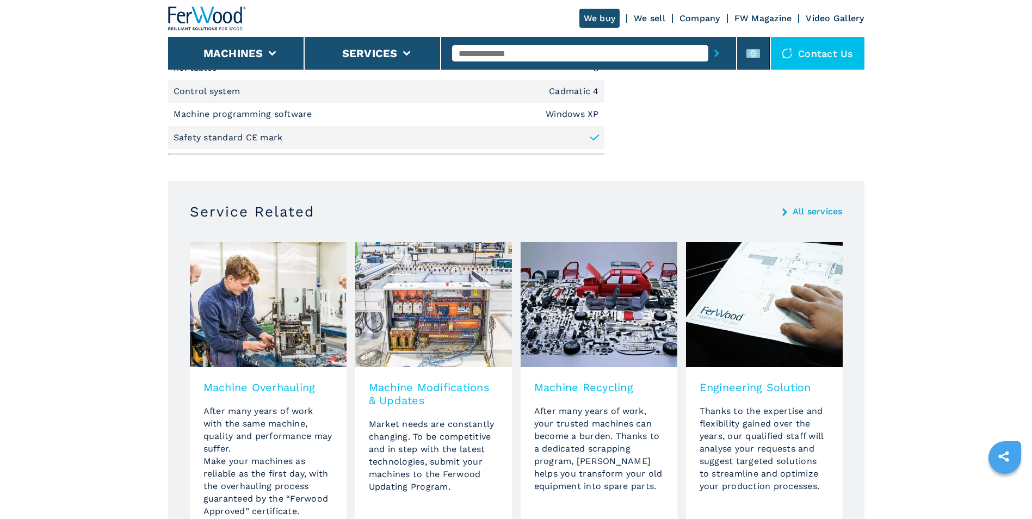  I want to click on button: submit-button, so click(716, 53).